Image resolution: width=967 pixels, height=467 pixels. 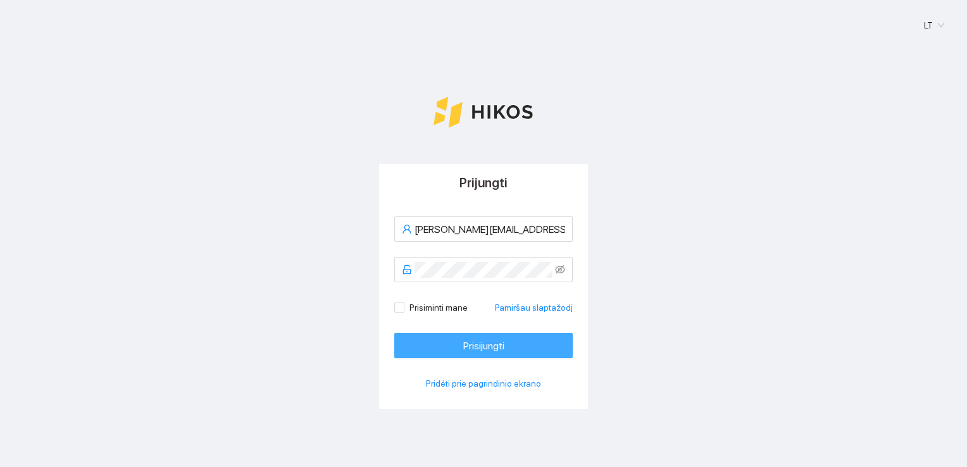 What do you see at coordinates (490, 229) in the screenshot?
I see `input: El. paštas` at bounding box center [490, 229].